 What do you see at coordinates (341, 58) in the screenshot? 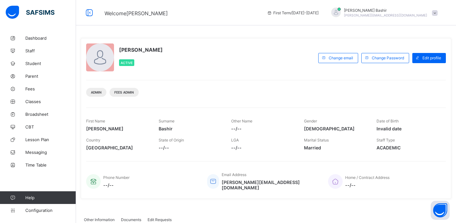
I see `span: Change email` at bounding box center [341, 58].